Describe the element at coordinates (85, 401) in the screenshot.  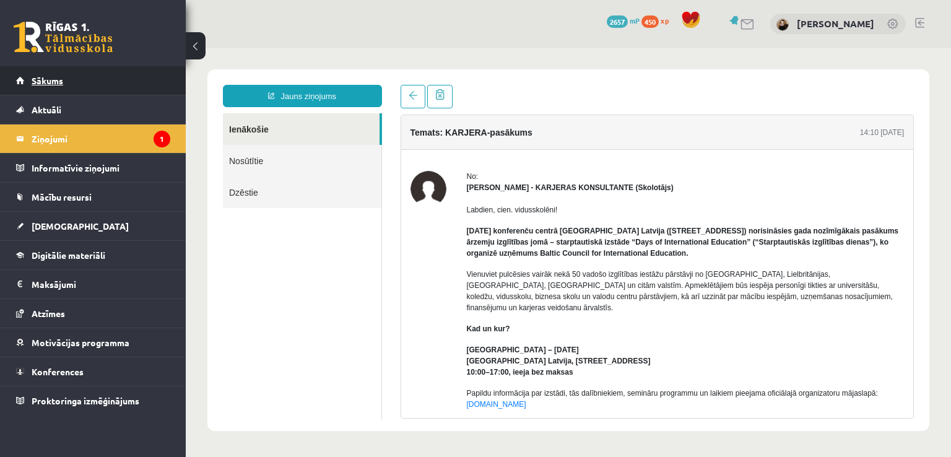
I see `span: Proktoringa izmēģinājums` at that location.